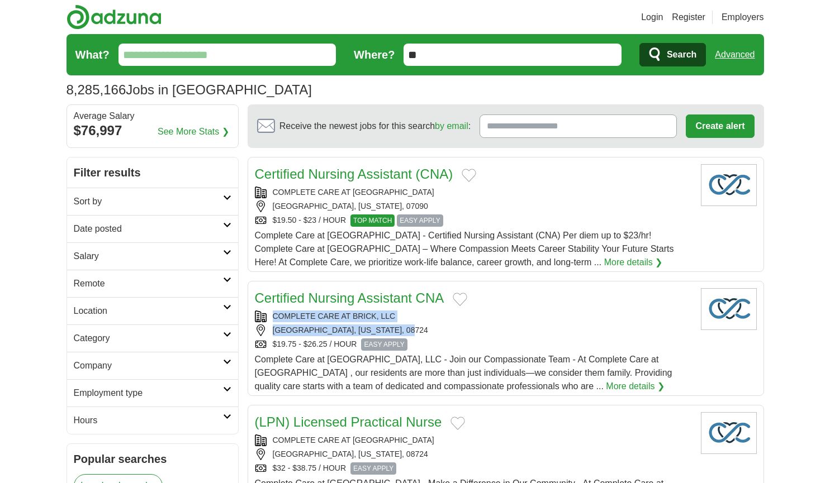 Image resolution: width=830 pixels, height=483 pixels. I want to click on div: COMPLETE CARE AT BRICK, LLC, so click(473, 316).